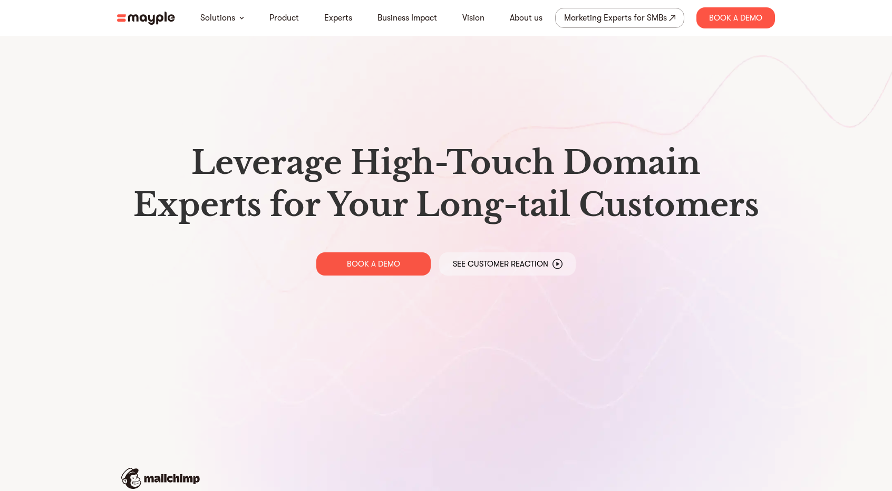 Image resolution: width=892 pixels, height=491 pixels. I want to click on img: arrow-down, so click(241, 18).